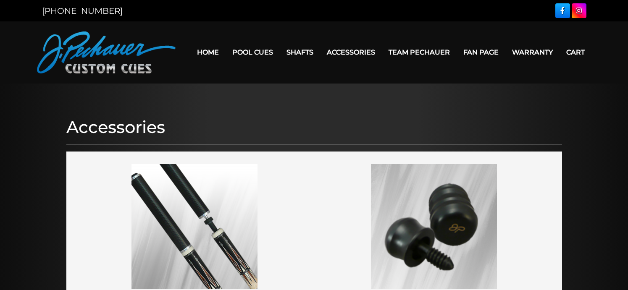 This screenshot has height=290, width=628. Describe the element at coordinates (253, 52) in the screenshot. I see `a: Pool Cues` at that location.